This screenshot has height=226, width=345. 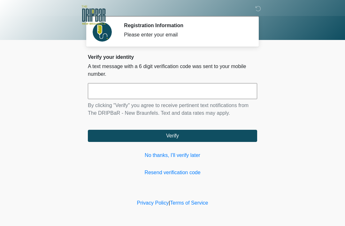 What do you see at coordinates (153, 203) in the screenshot?
I see `a: Privacy Policy` at bounding box center [153, 203].